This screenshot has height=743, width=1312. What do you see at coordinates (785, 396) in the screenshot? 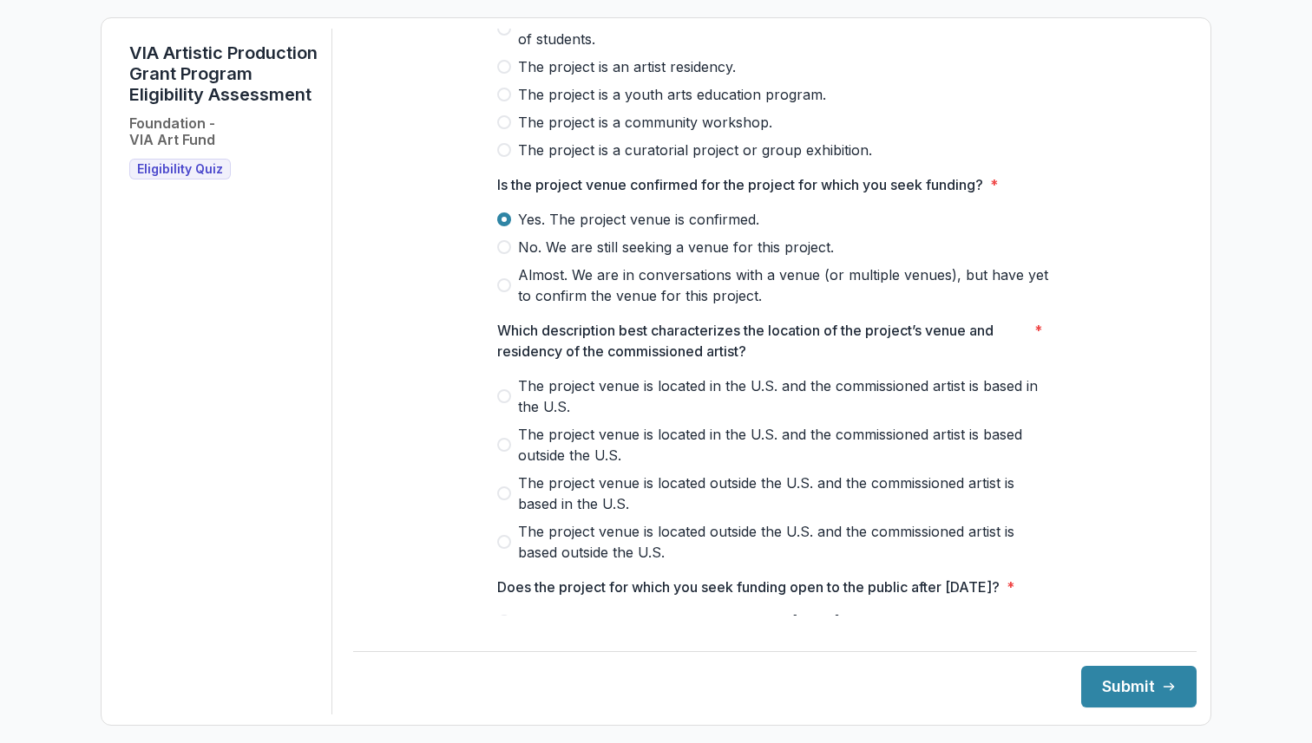
I see `span: The project venue is located in the U.S. and the commissioned artist is based in the U.S.` at bounding box center [785, 396].